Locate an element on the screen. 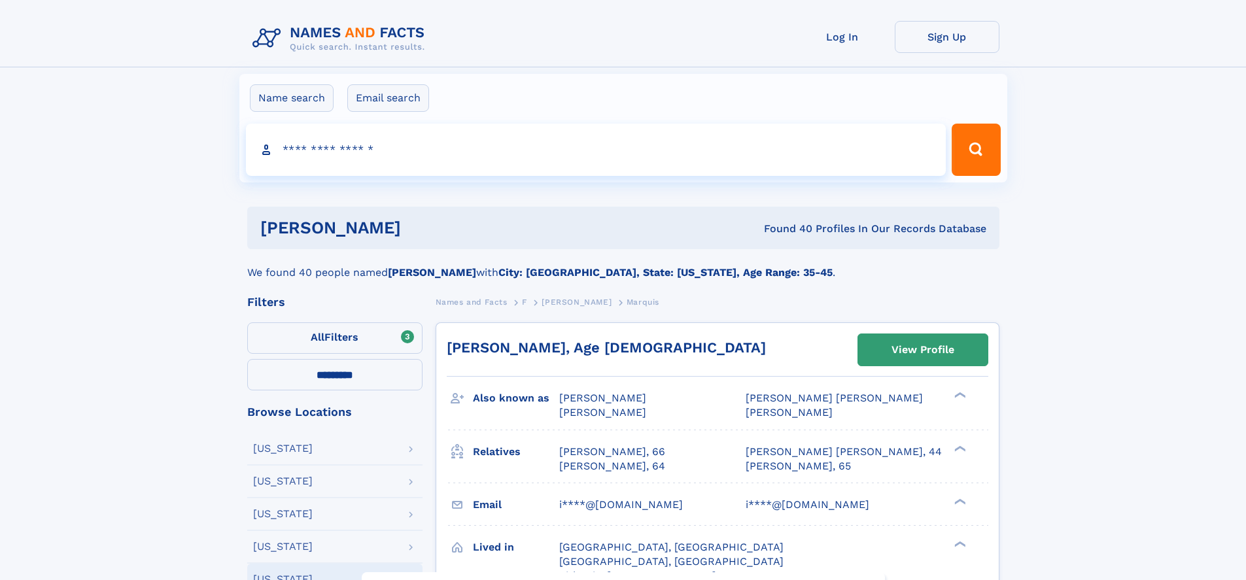  input: search input is located at coordinates (596, 150).